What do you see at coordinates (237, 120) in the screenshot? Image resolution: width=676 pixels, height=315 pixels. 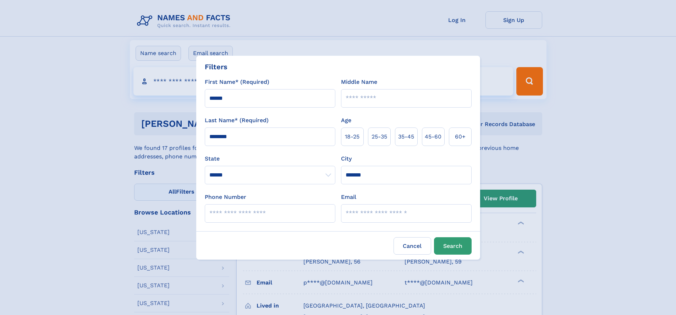 I see `label: Last Name* (Required)` at bounding box center [237, 120].